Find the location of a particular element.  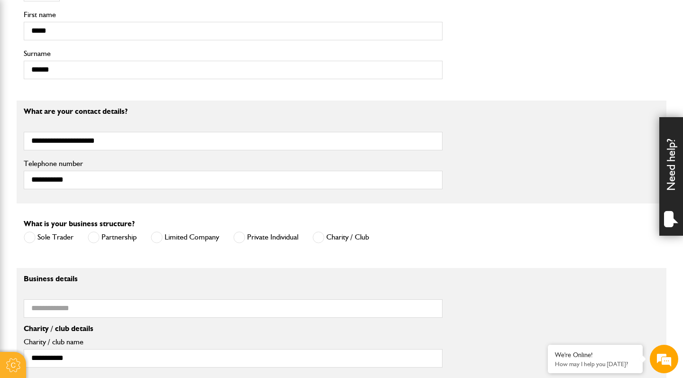

div: Need help? is located at coordinates (671, 176).